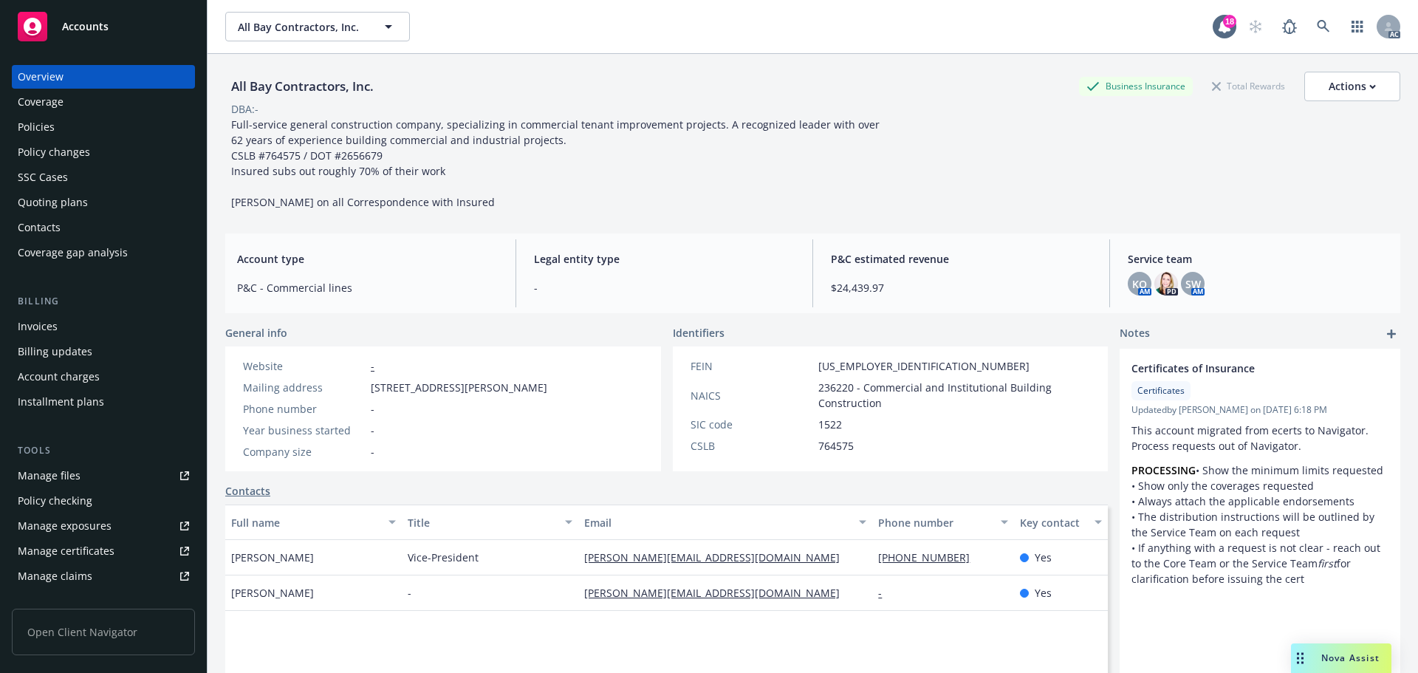 The width and height of the screenshot is (1418, 673). Describe the element at coordinates (55, 352) in the screenshot. I see `div: Billing updates` at that location.